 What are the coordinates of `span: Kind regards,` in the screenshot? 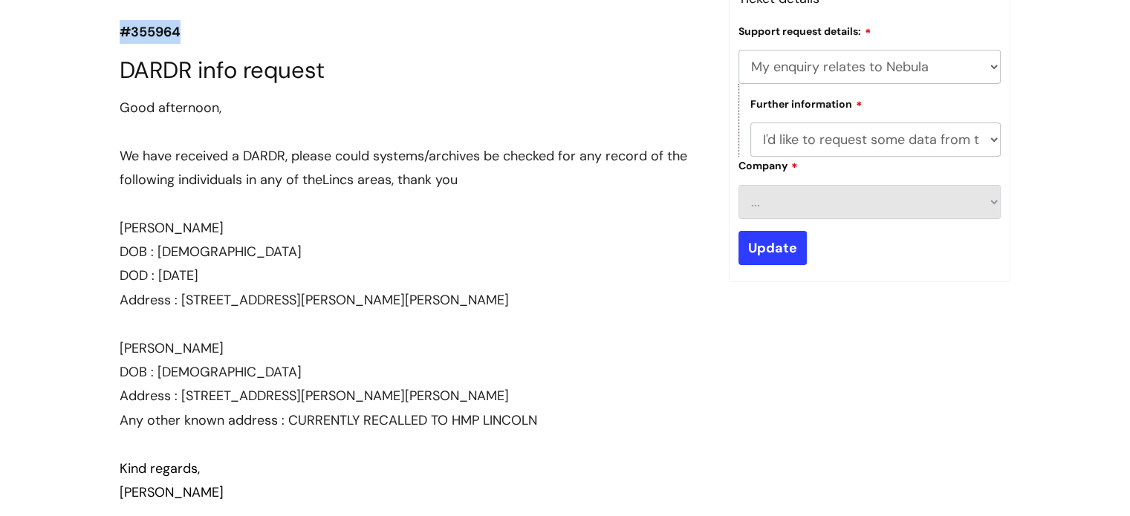 It's located at (160, 469).